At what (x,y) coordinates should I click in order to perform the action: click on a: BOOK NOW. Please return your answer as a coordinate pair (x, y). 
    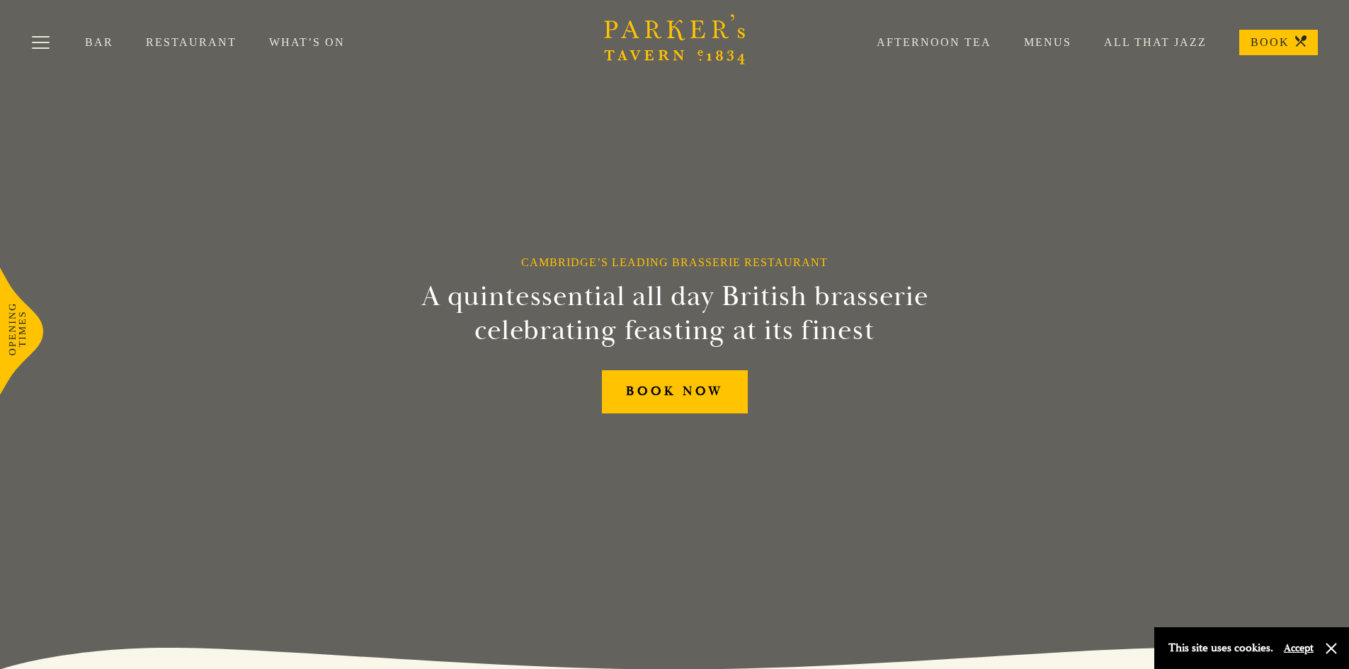
    Looking at the image, I should click on (675, 392).